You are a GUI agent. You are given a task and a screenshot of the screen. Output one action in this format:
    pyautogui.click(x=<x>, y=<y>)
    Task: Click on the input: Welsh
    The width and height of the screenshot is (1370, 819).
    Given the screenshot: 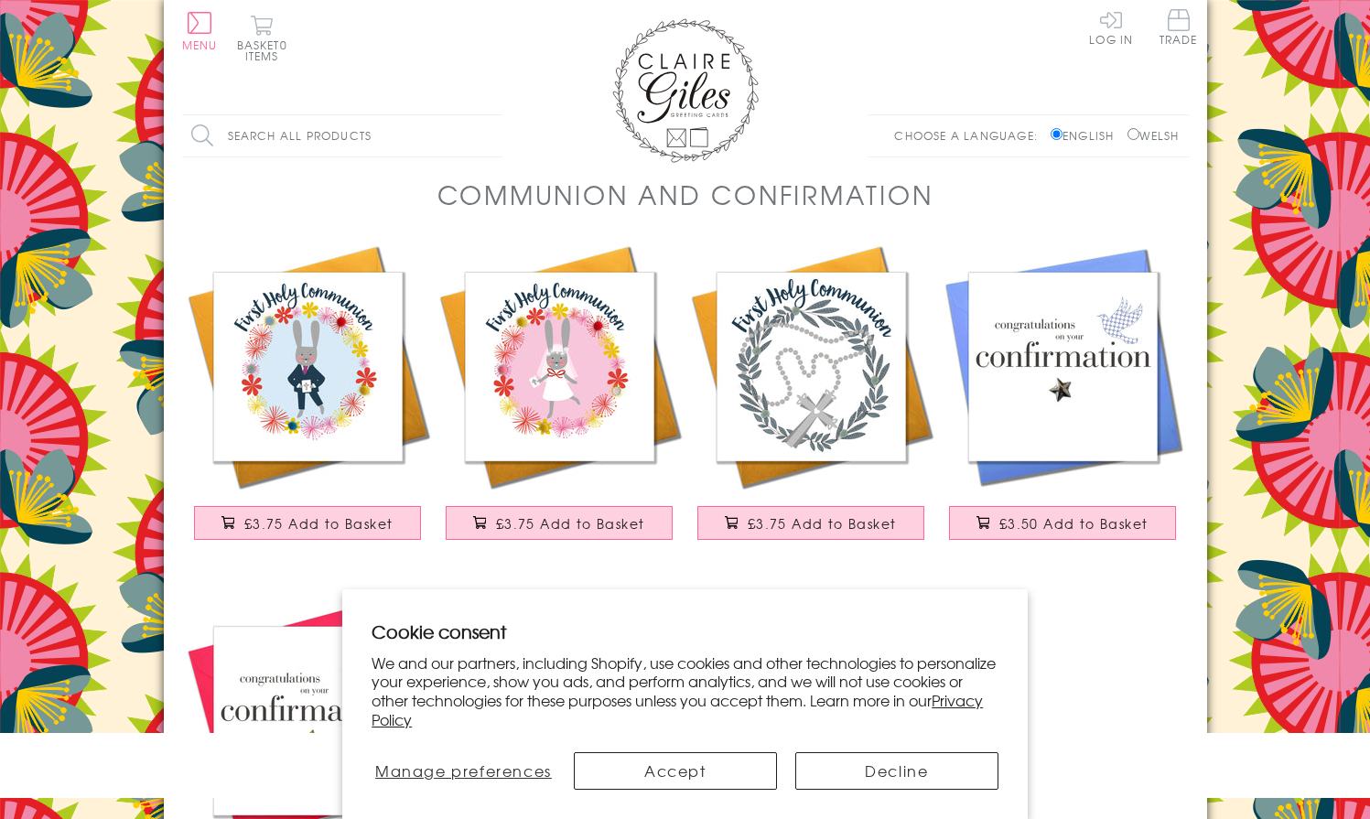 What is the action you would take?
    pyautogui.click(x=1133, y=134)
    